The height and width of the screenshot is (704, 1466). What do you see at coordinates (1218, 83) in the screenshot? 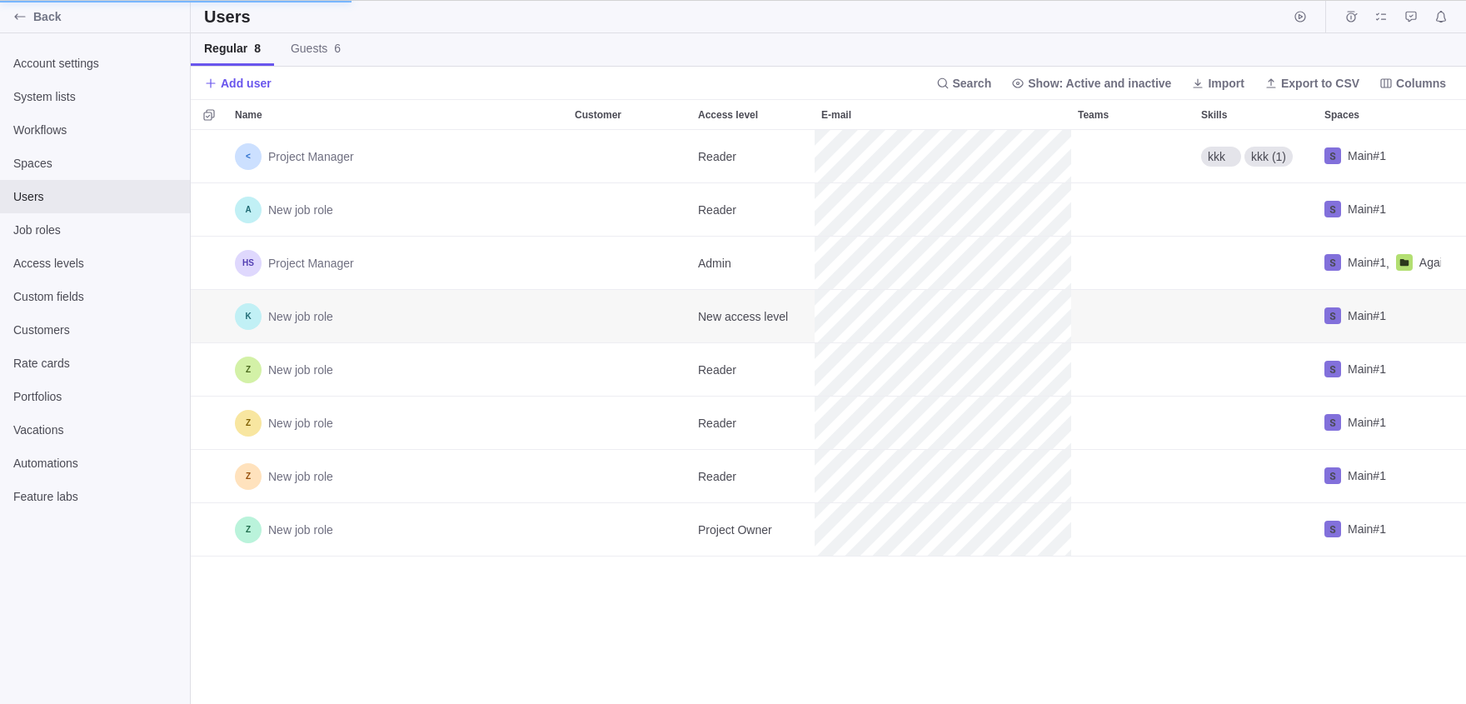
I see `span: Import` at bounding box center [1218, 83].